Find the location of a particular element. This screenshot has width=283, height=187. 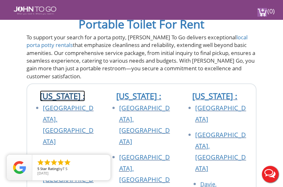

img: JOHN to go is located at coordinates (35, 11).